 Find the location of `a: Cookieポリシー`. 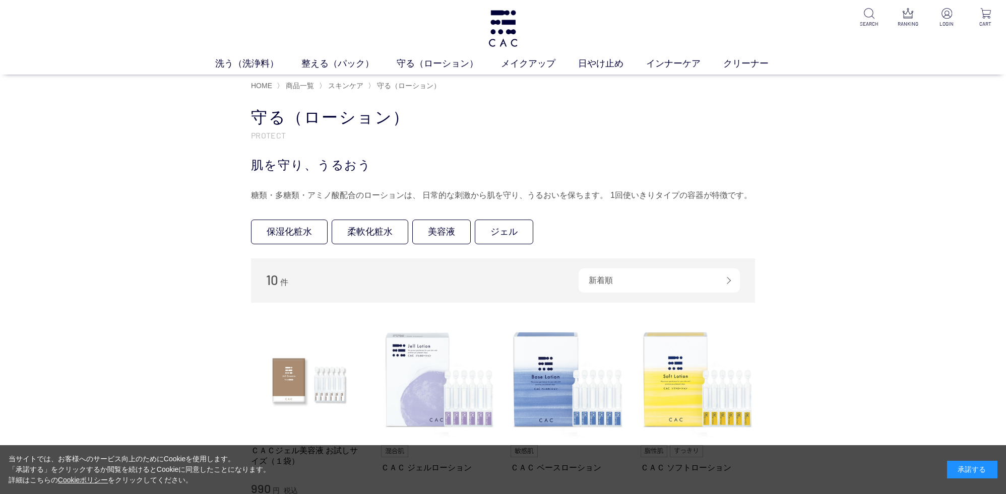

a: Cookieポリシー is located at coordinates (83, 480).